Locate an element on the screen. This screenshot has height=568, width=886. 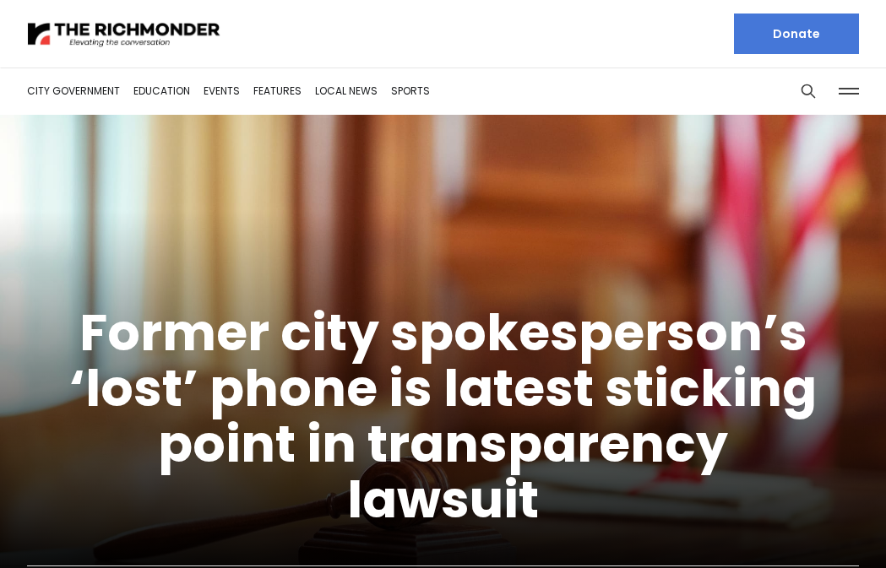
a: Sports is located at coordinates (410, 90).